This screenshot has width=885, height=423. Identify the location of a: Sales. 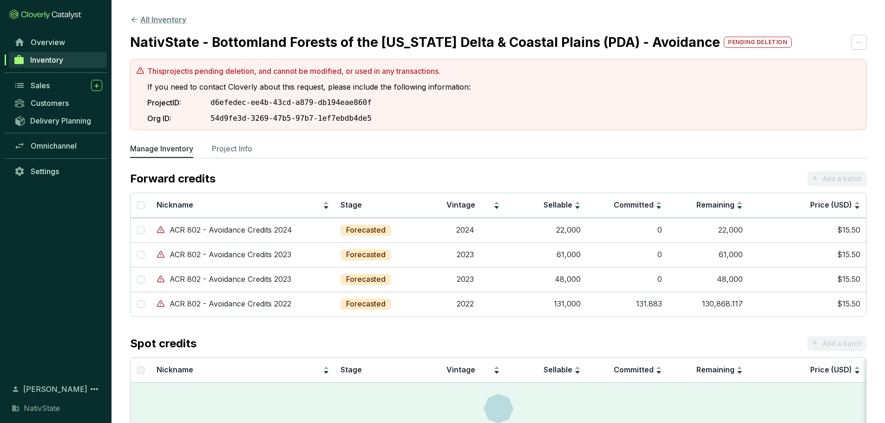
(58, 85).